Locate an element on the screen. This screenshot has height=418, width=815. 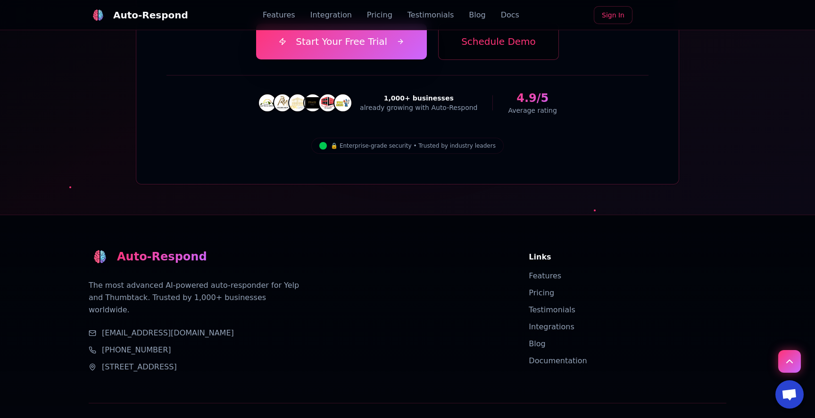
img: Royal Garage Door & Gate Services is located at coordinates (298, 103).